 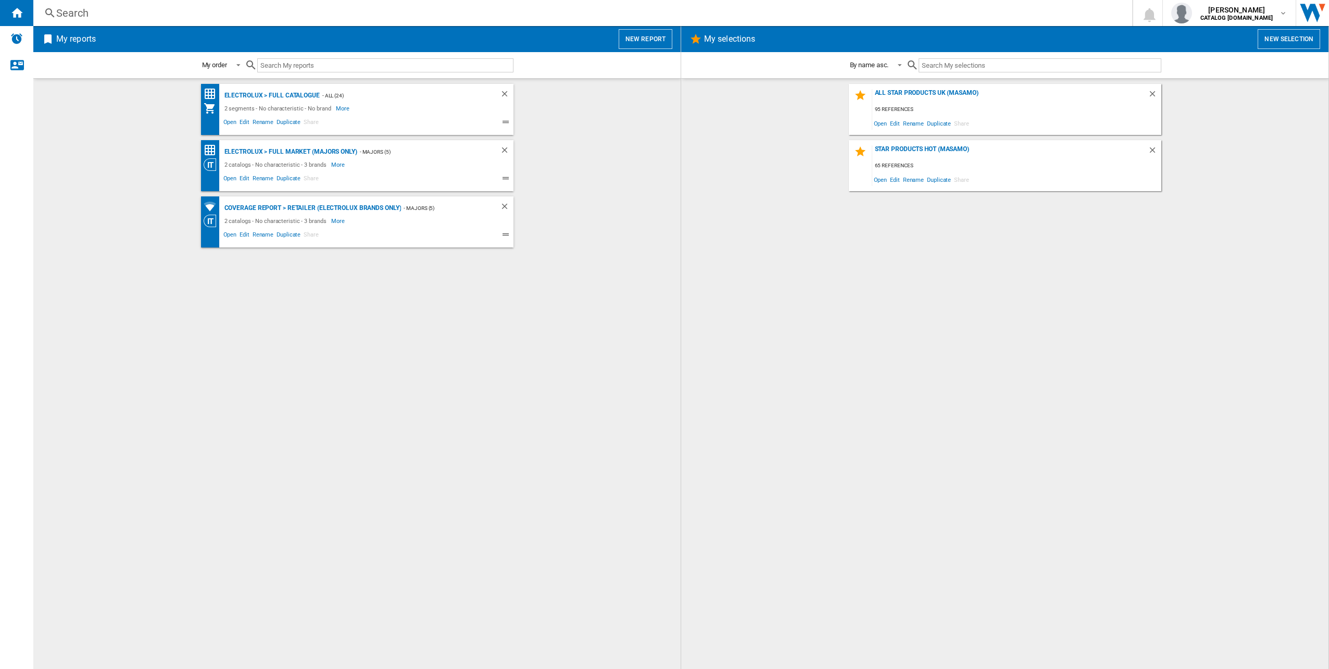 I want to click on div: - ALL (24), so click(x=400, y=95).